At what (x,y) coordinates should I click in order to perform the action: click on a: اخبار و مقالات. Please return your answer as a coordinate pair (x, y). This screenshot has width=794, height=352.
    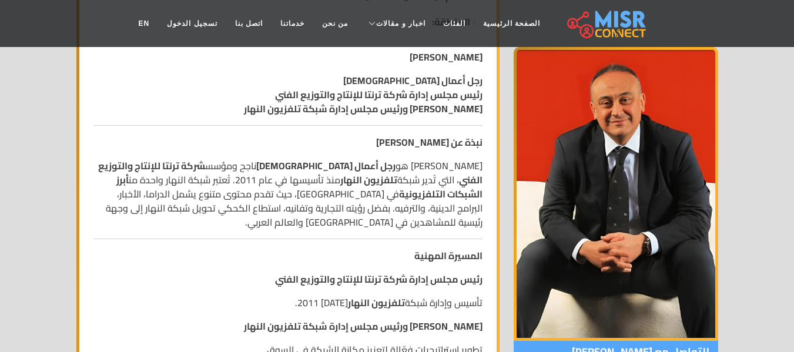
    Looking at the image, I should click on (396, 24).